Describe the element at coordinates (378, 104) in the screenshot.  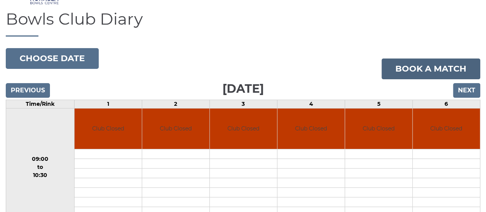
I see `td: 5` at that location.